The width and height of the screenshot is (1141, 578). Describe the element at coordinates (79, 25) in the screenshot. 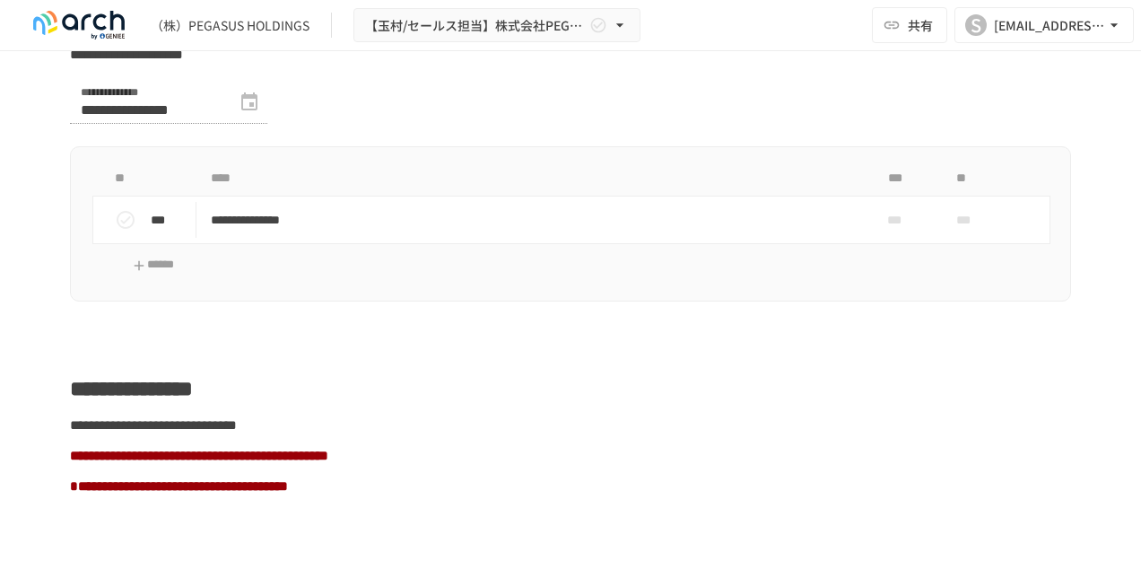

I see `img: logo-default@2x-9cf2c760.svg` at that location.